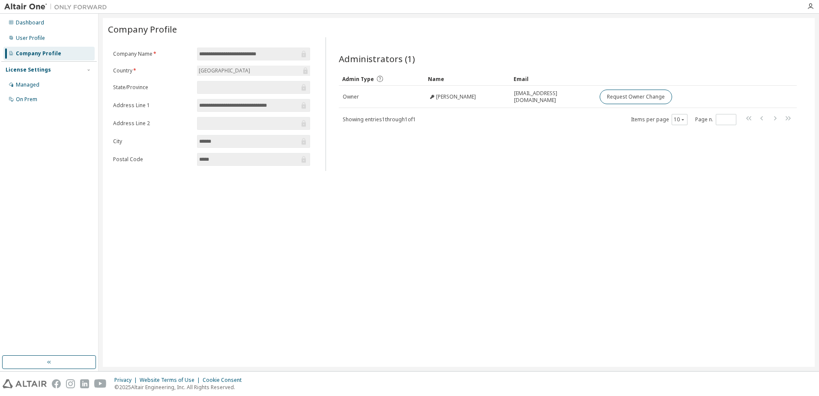 This screenshot has width=819, height=396. What do you see at coordinates (180, 387) in the screenshot?
I see `p: © 2025 Altair Engineering, Inc. All Rights Reserved.` at bounding box center [180, 387].